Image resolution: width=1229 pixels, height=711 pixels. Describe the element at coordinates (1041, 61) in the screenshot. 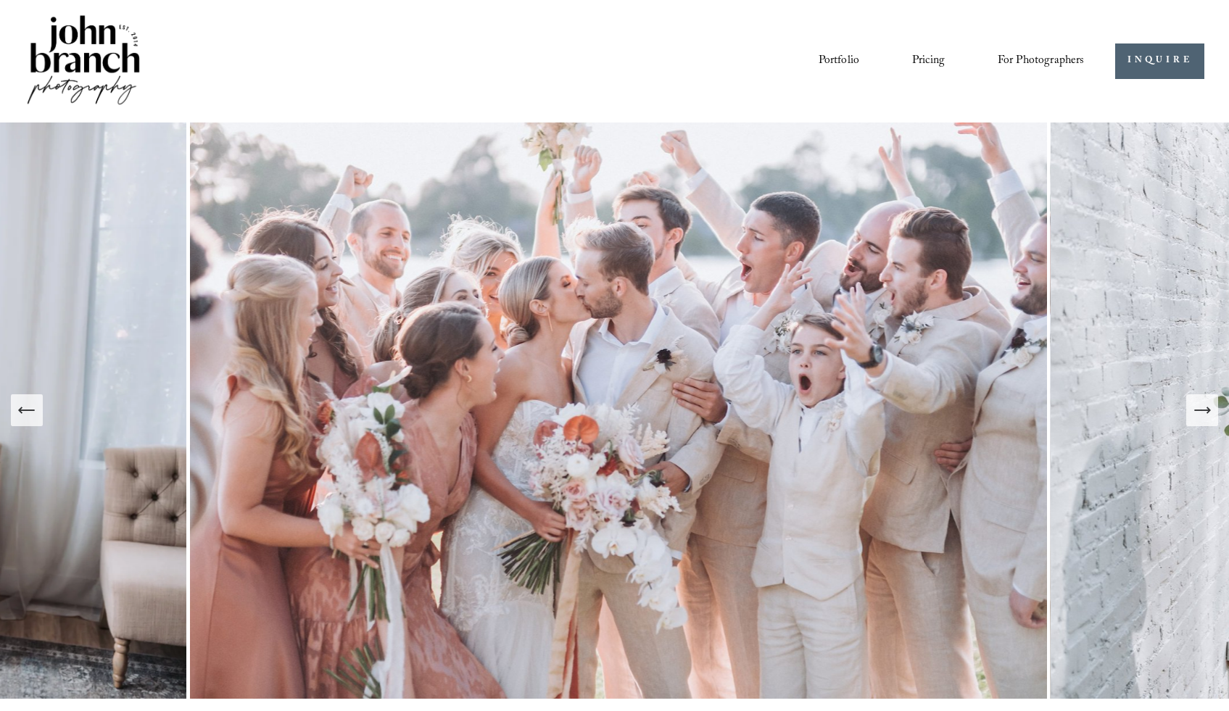

I see `span: For Photographers` at that location.